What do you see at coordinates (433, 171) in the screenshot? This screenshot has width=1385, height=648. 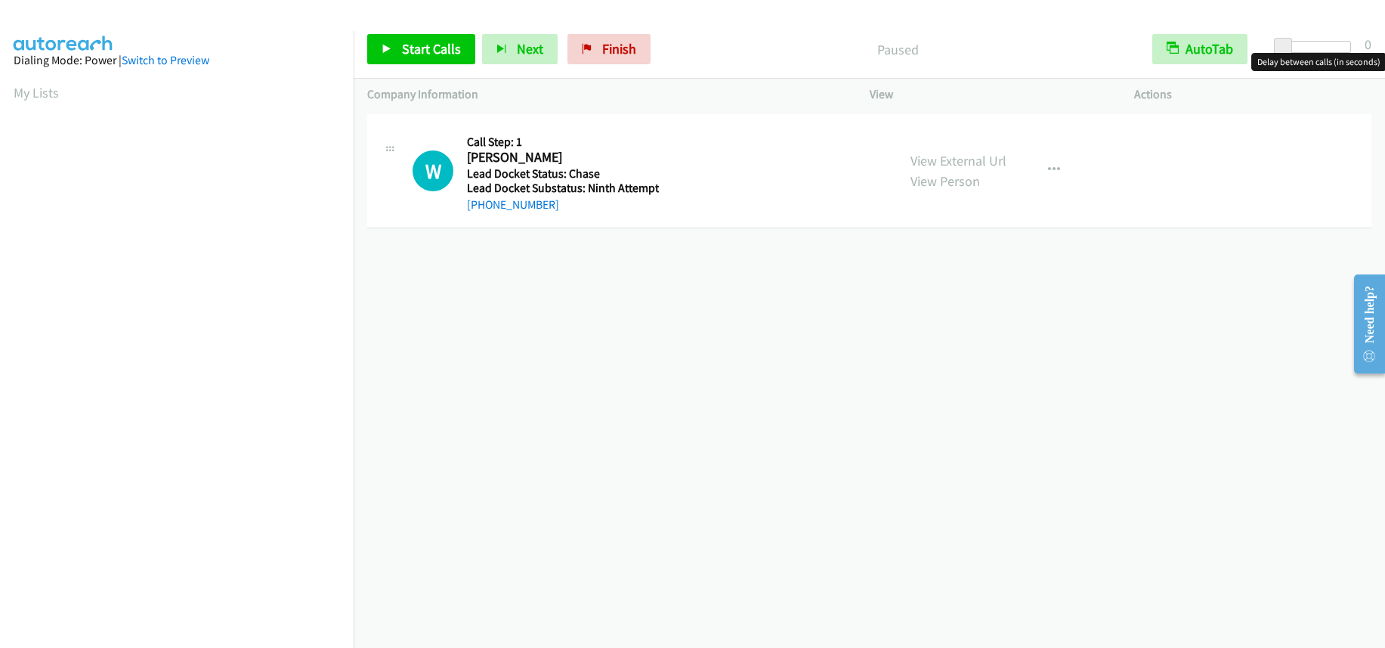 I see `h1: W` at bounding box center [433, 171].